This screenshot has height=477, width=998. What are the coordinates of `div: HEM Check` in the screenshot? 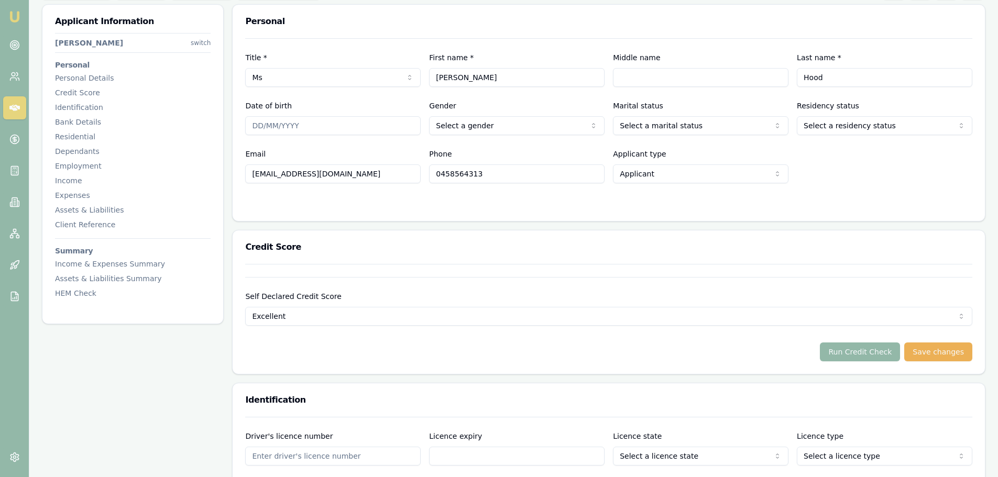 It's located at (133, 293).